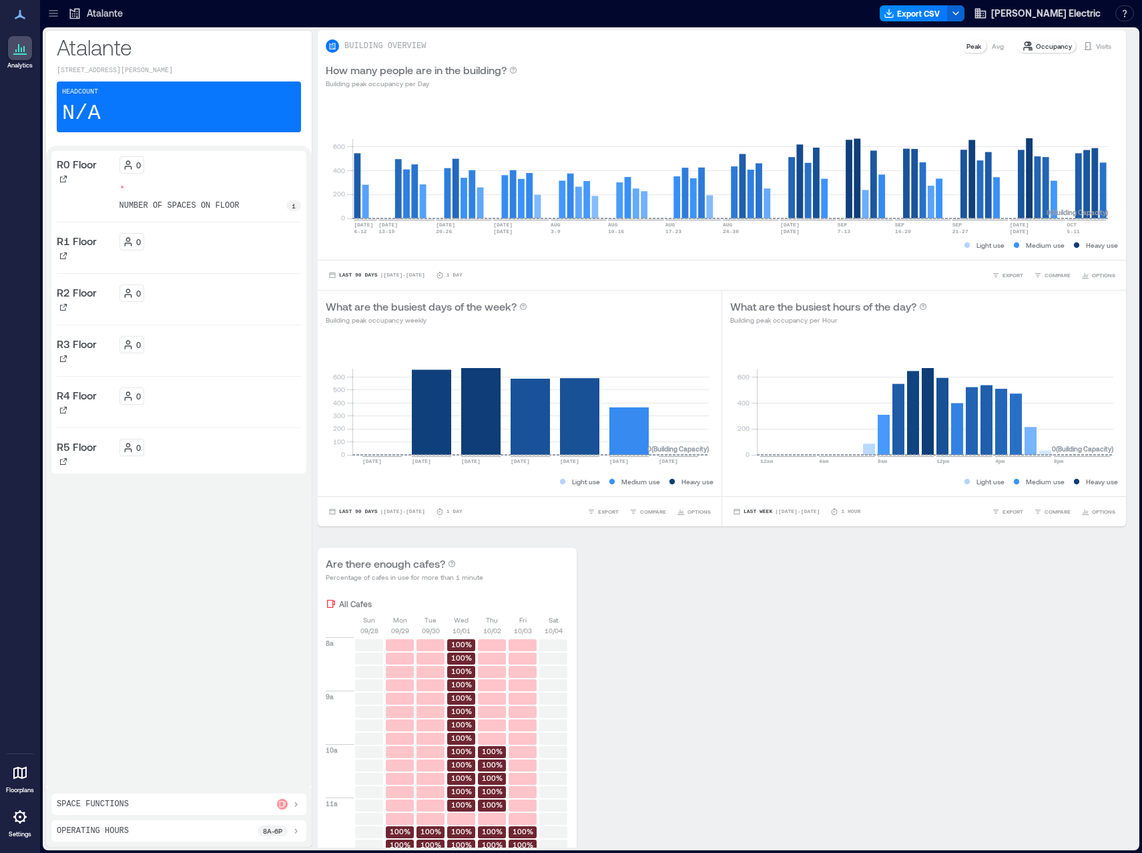 The image size is (1142, 853). I want to click on p: 8a - 6p, so click(272, 831).